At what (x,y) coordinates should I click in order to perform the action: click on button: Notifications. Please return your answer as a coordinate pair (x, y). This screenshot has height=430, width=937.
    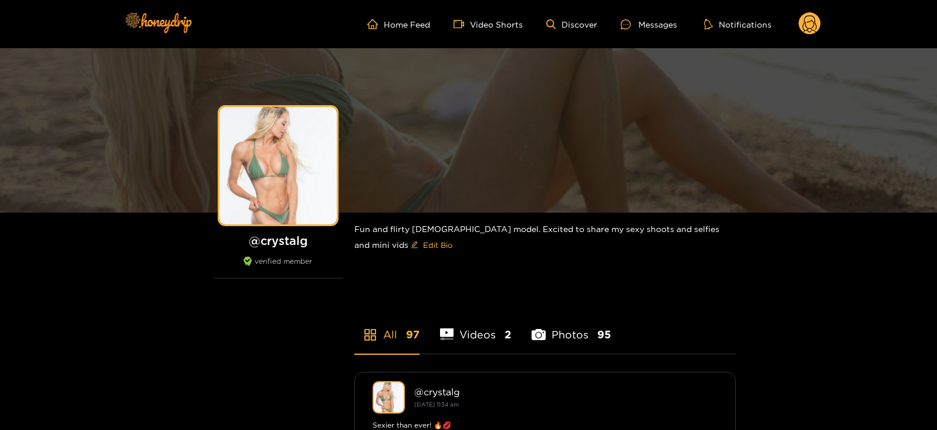
    Looking at the image, I should click on (738, 24).